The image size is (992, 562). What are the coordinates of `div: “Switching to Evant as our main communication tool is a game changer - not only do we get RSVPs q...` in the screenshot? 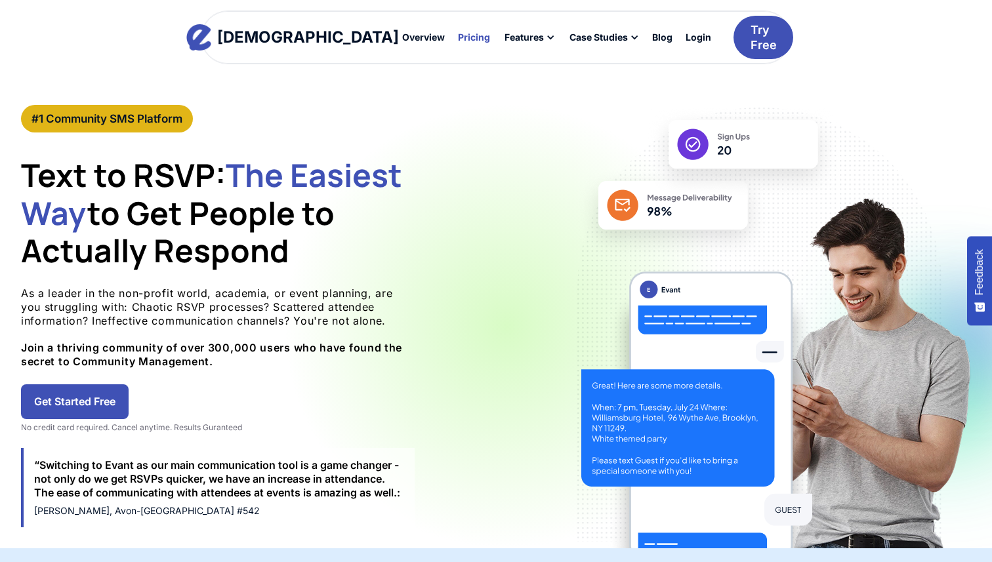 It's located at (219, 479).